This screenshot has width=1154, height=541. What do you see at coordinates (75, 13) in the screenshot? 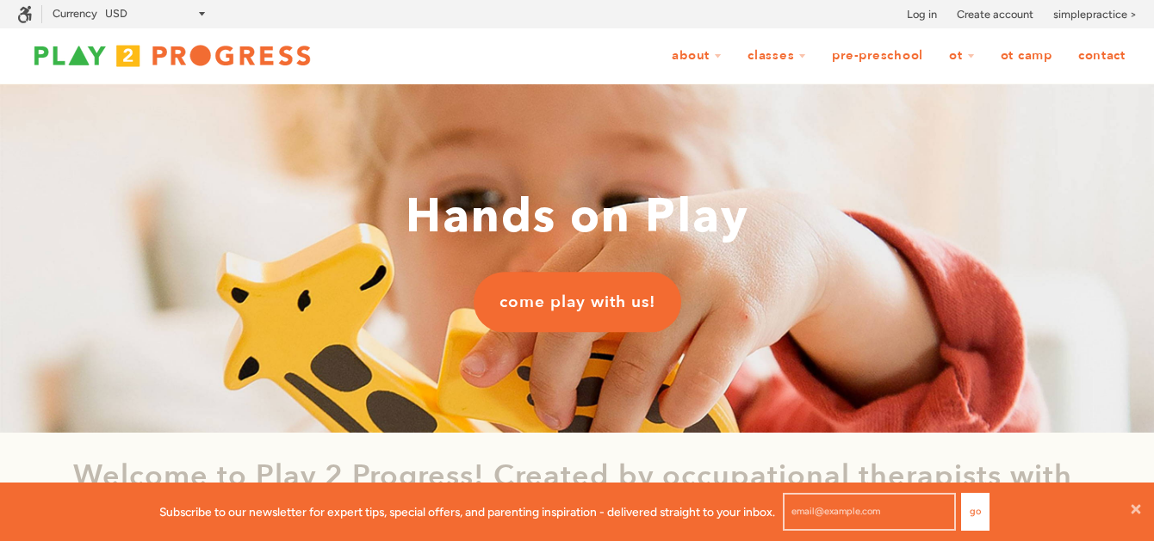
I see `label: Currency` at bounding box center [75, 13].